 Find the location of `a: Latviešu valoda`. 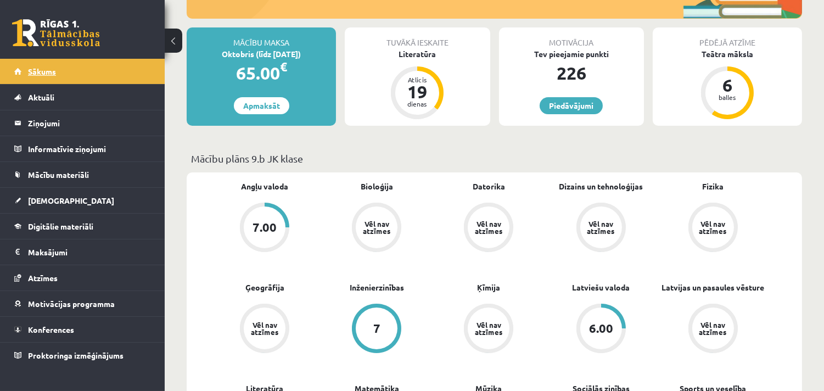

a: Latviešu valoda is located at coordinates (601, 287).